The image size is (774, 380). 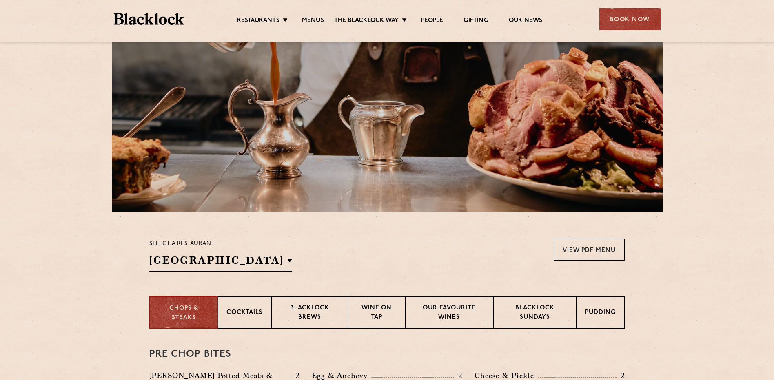 I want to click on p: Cocktails, so click(x=244, y=313).